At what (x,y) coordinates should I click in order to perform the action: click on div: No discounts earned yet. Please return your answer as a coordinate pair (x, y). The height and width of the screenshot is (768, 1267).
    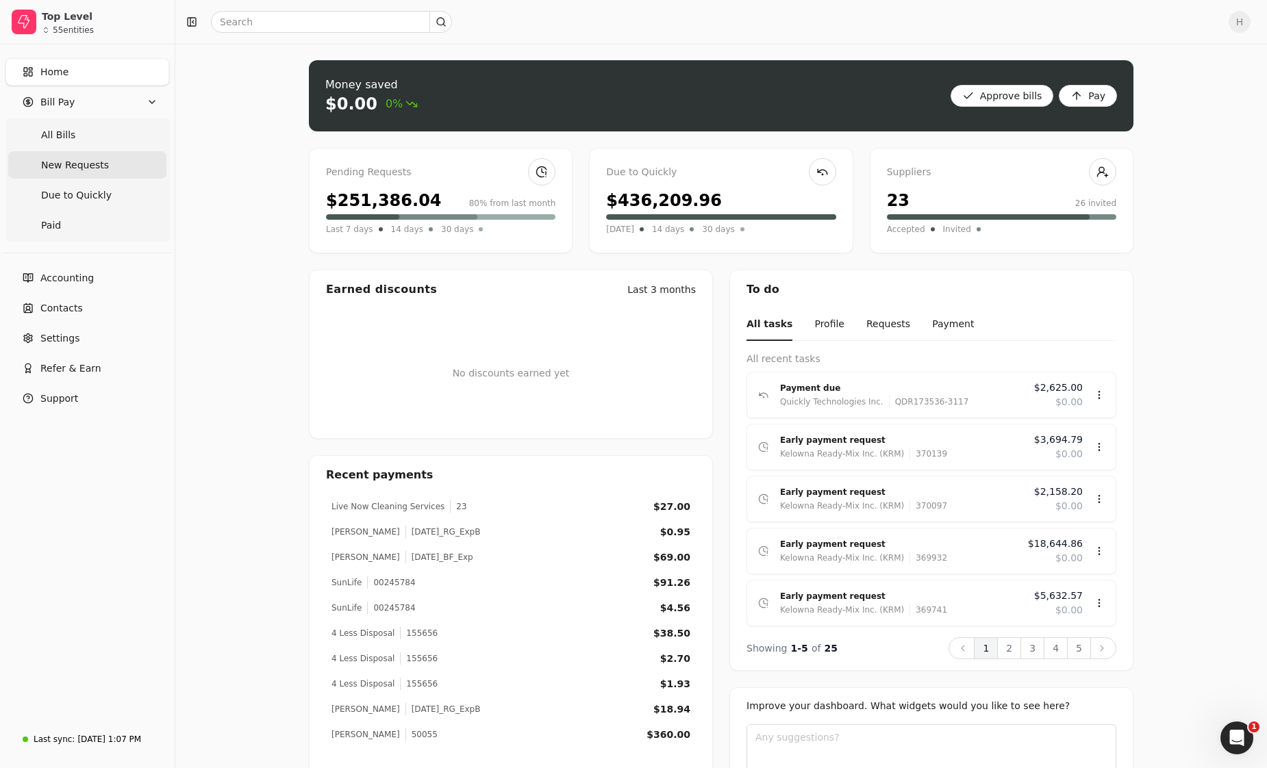
    Looking at the image, I should click on (511, 373).